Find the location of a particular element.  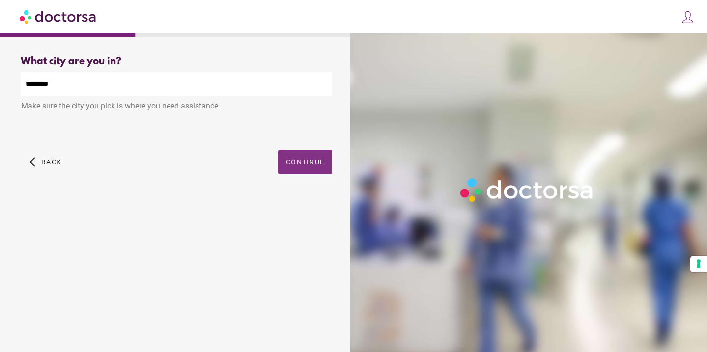

button: Continue is located at coordinates (305, 162).